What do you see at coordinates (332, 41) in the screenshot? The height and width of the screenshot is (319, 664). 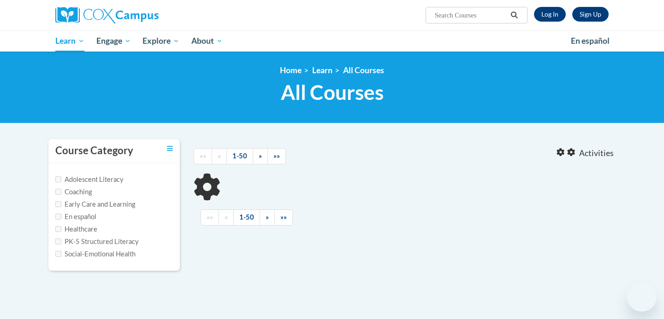 I see `div: Main menu` at bounding box center [332, 41].